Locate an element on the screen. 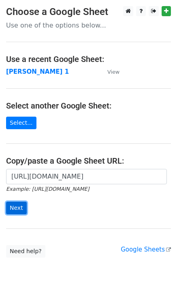 The width and height of the screenshot is (177, 290). div: Chat Widget is located at coordinates (157, 271).